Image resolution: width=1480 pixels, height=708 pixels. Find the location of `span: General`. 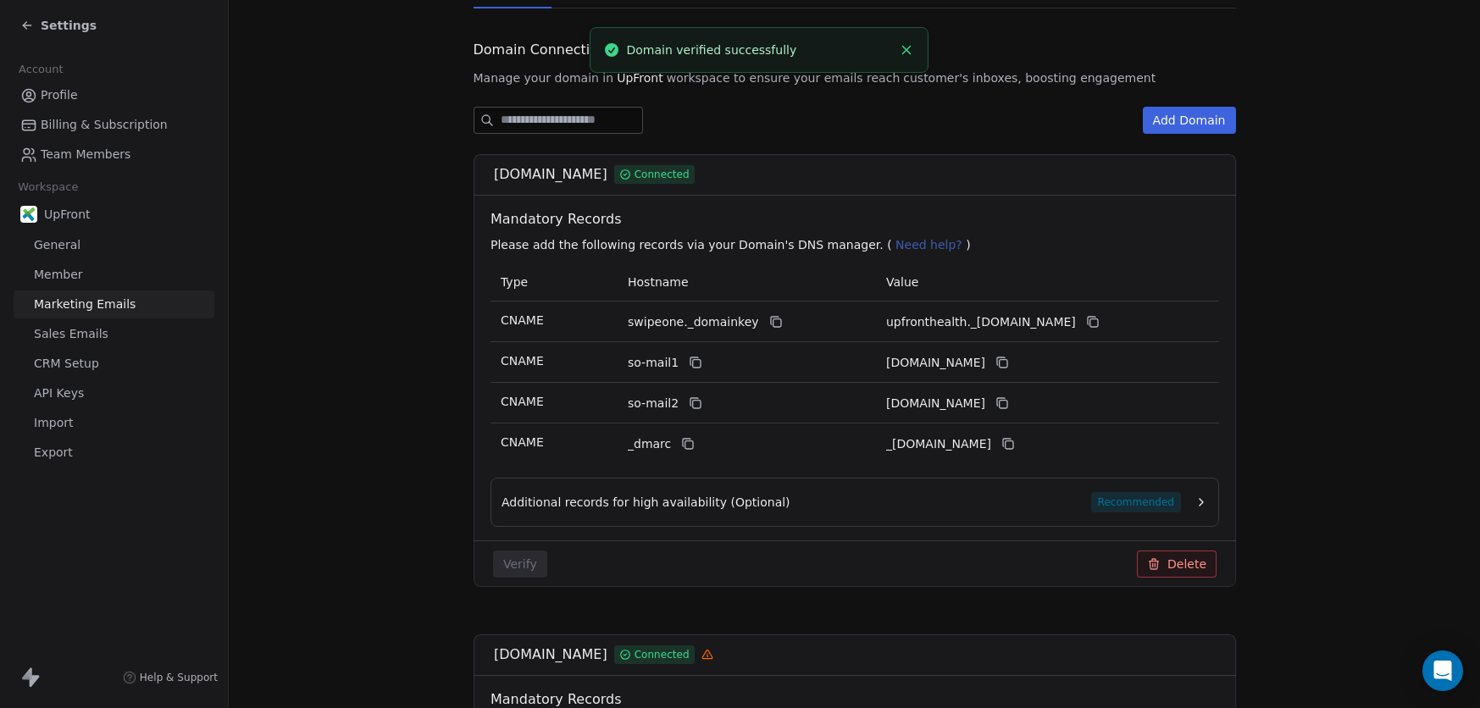

span: General is located at coordinates (57, 245).